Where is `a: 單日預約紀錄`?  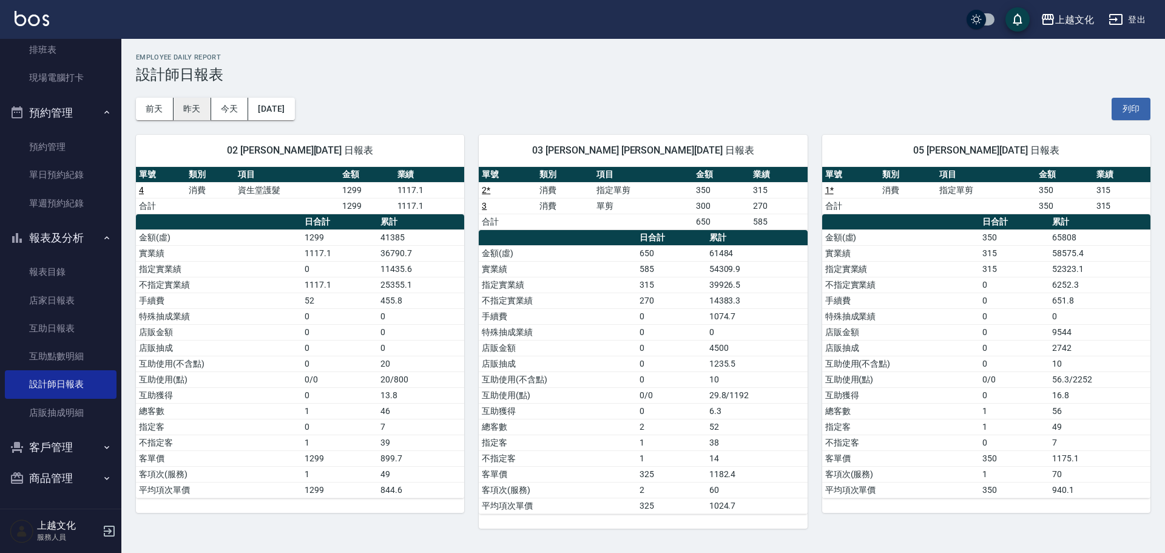 a: 單日預約紀錄 is located at coordinates (61, 175).